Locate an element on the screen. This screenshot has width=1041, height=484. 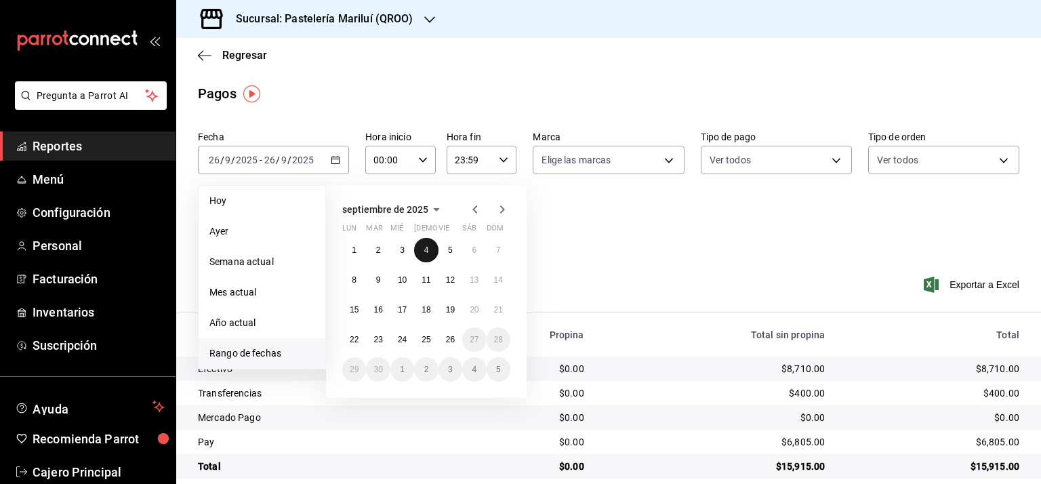
abbr: viernes is located at coordinates (444, 230).